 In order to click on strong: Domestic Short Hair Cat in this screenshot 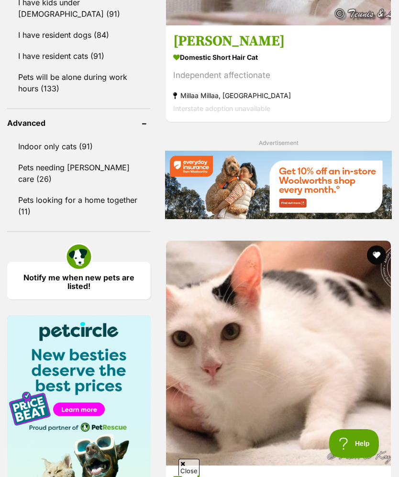, I will do `click(278, 57)`.